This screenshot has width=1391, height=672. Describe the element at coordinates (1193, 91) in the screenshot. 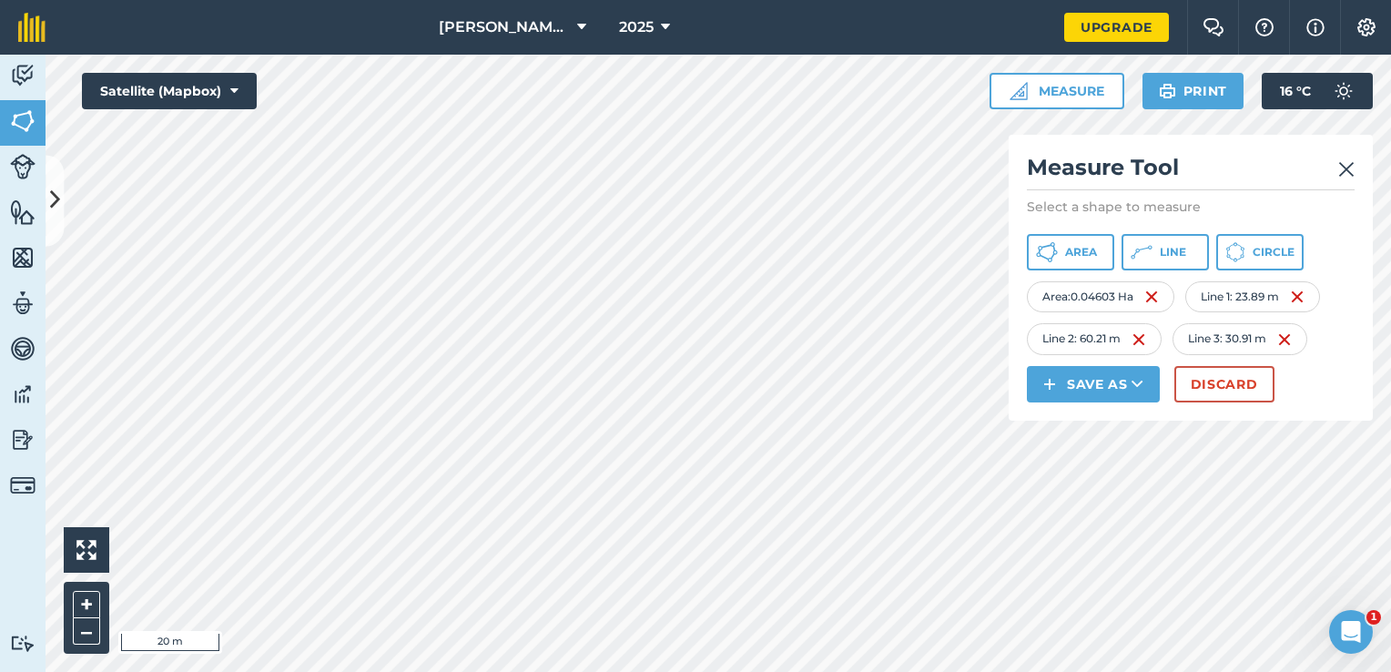

I see `button: Print` at that location.